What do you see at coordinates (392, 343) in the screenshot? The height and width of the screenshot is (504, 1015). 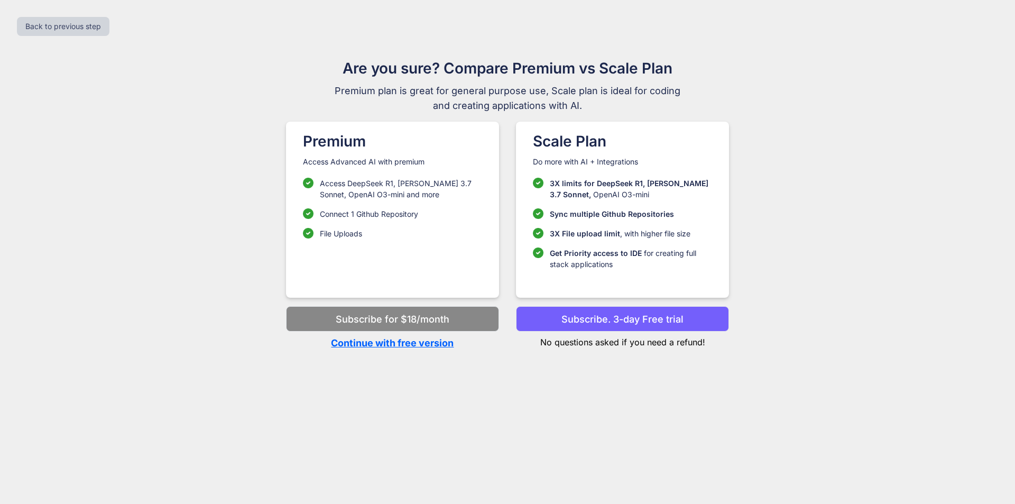 I see `p: Continue with free version` at bounding box center [392, 343].